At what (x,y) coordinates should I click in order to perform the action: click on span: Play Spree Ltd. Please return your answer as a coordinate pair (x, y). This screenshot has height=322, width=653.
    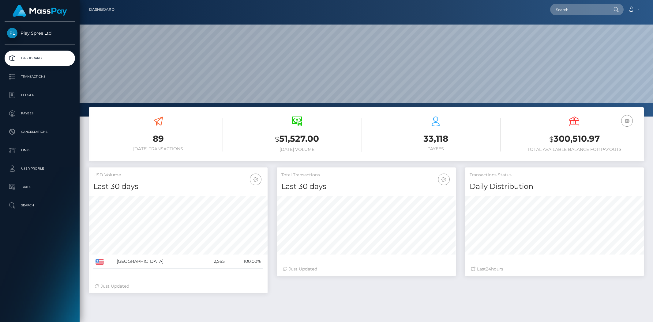
    Looking at the image, I should click on (40, 33).